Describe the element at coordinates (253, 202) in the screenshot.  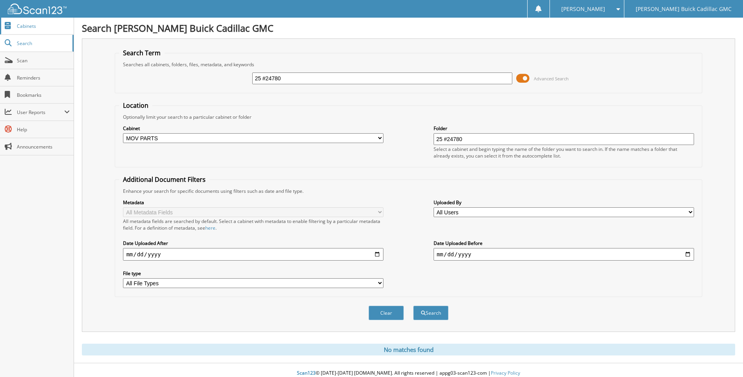
I see `label: Metadata` at that location.